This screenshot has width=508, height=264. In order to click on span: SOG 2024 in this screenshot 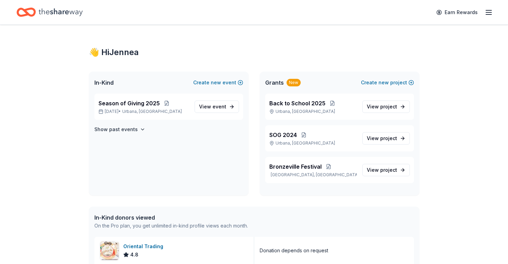, I will do `click(283, 135)`.